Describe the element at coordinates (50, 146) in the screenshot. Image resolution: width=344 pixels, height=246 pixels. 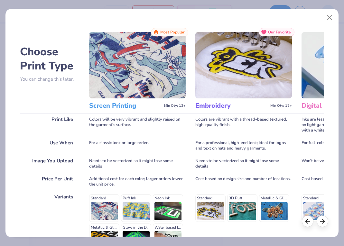
I see `div: Use When` at that location.